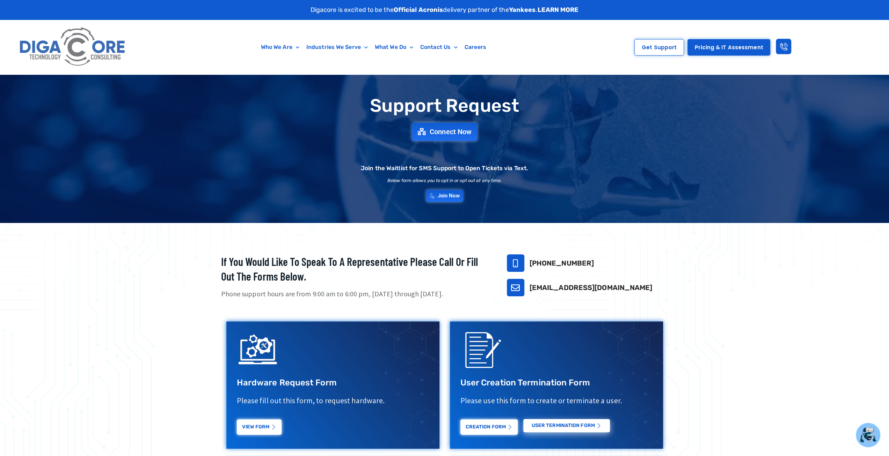 Image resolution: width=889 pixels, height=456 pixels. What do you see at coordinates (451, 132) in the screenshot?
I see `span: Connect Now` at bounding box center [451, 132].